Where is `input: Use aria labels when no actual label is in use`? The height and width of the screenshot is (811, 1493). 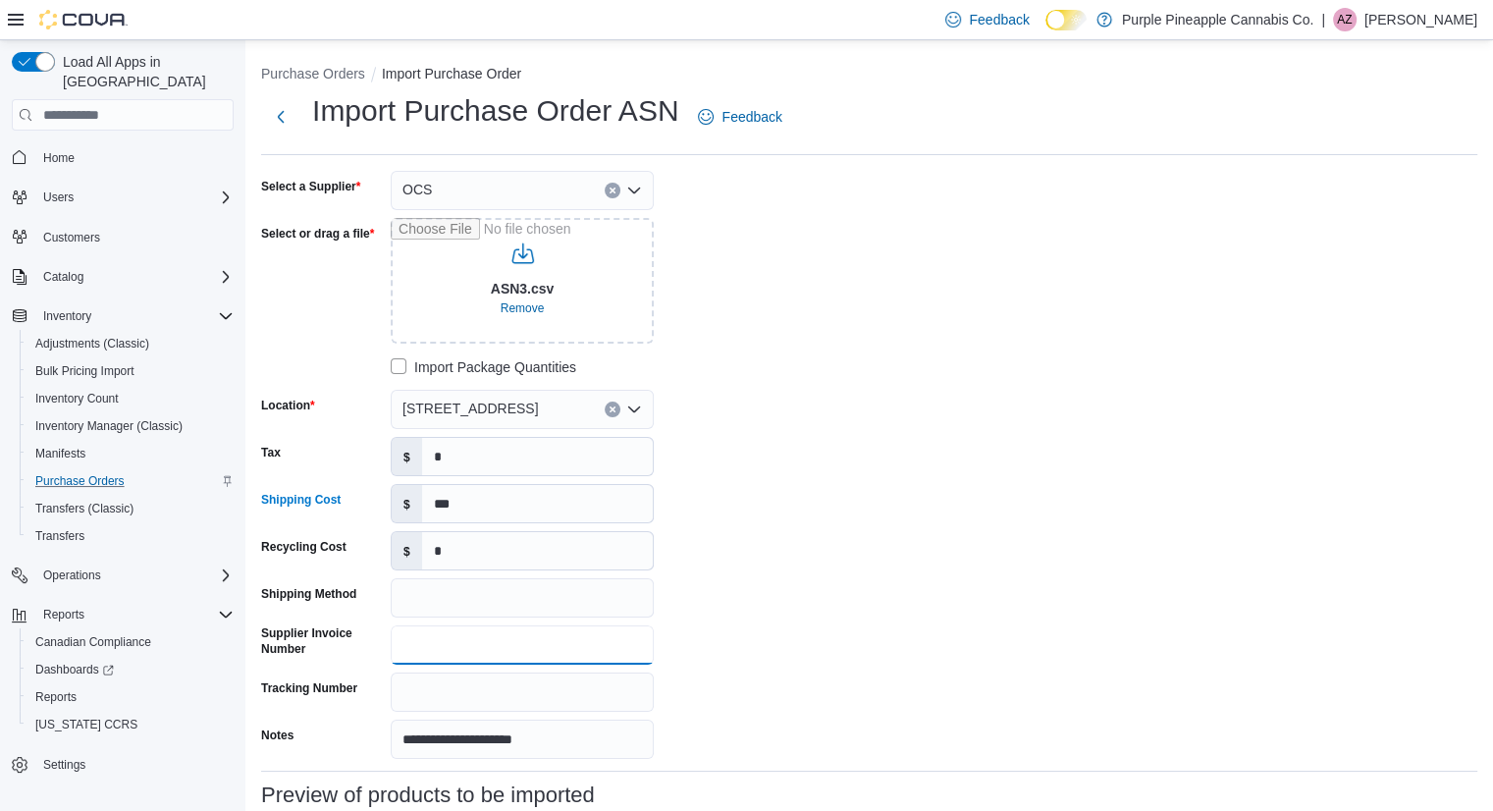
input: Use aria labels when no actual label is in use is located at coordinates (522, 281).